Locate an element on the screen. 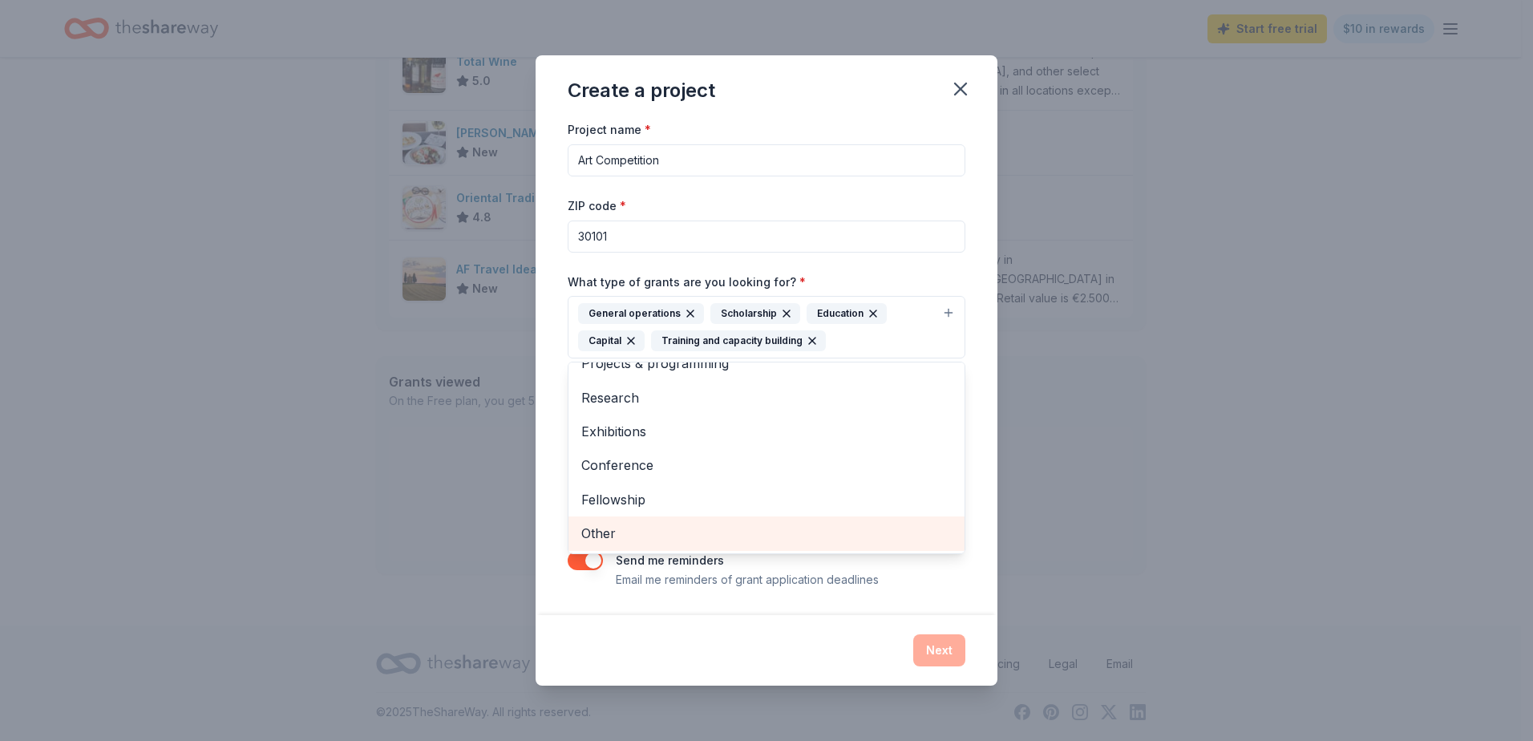 Image resolution: width=1533 pixels, height=741 pixels. span: Conference is located at coordinates (766, 465).